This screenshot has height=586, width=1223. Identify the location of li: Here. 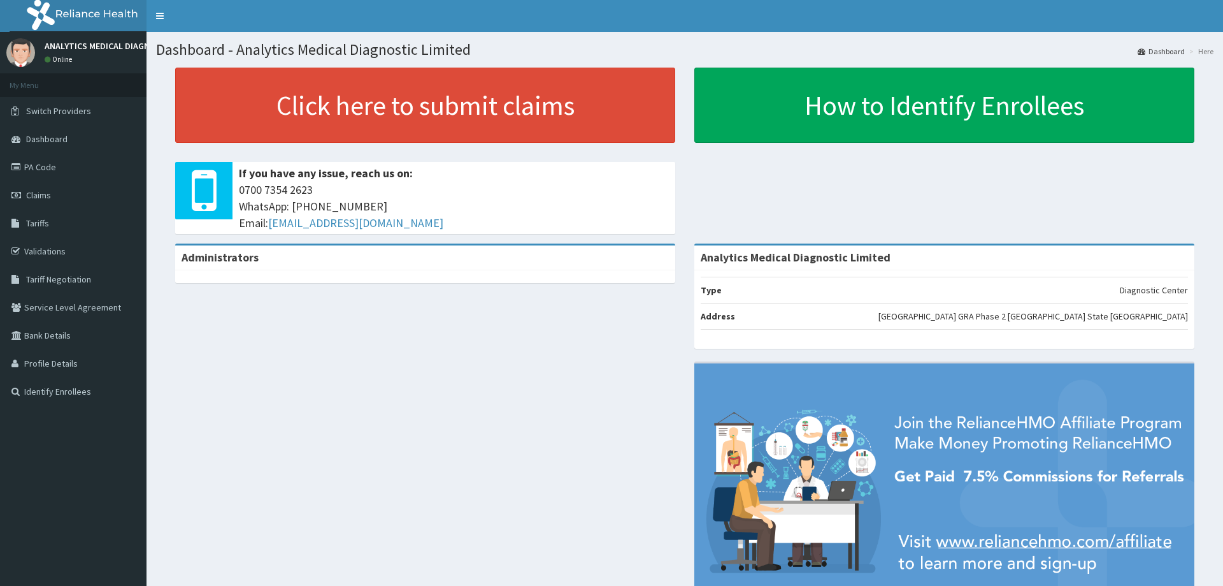
(1200, 51).